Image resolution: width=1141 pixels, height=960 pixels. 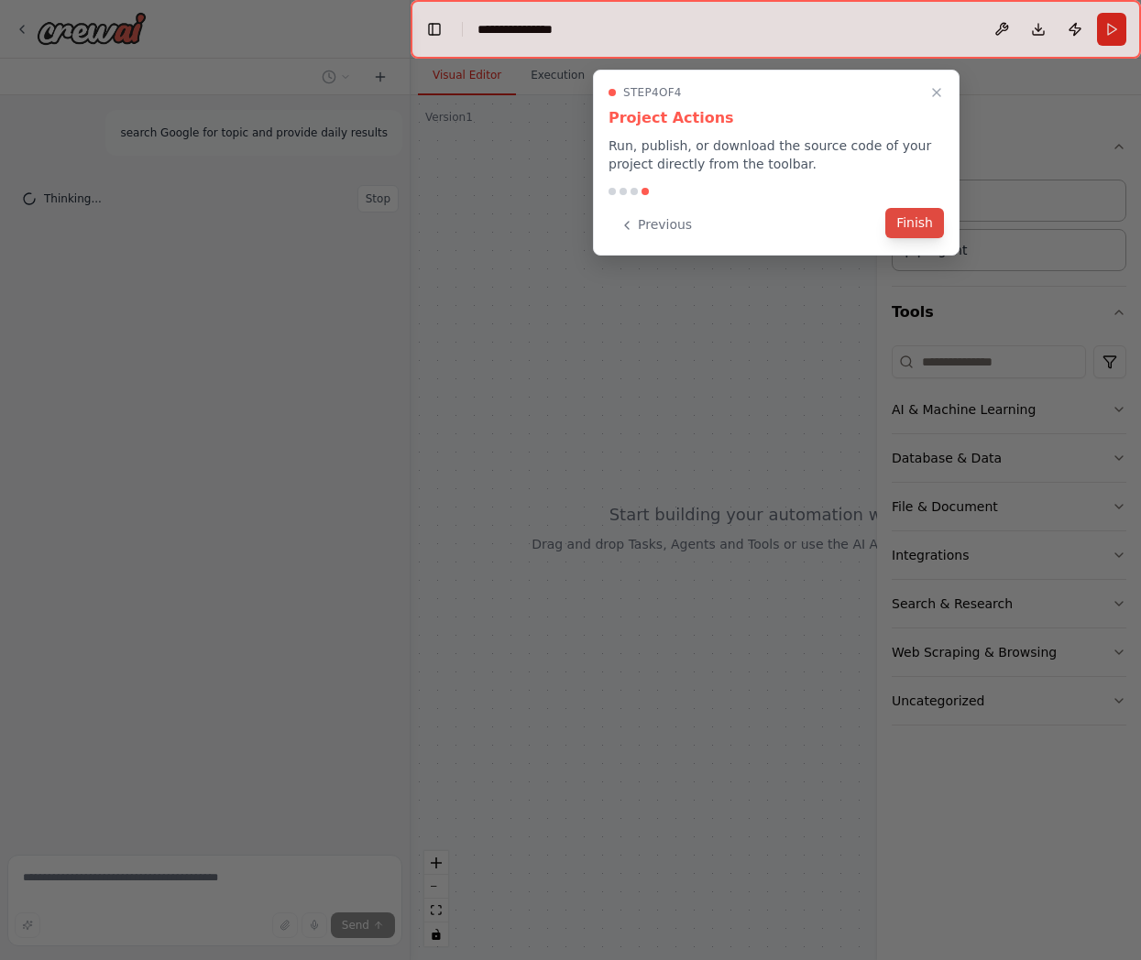 What do you see at coordinates (434, 29) in the screenshot?
I see `button: Hide left sidebar` at bounding box center [434, 29].